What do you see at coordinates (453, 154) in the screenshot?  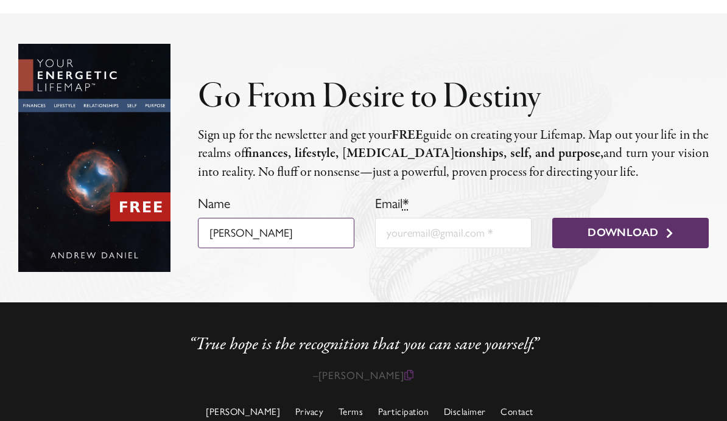 I see `p: Sign up for the newslet­ter and get your guide on cre­at­ing your Lifemap. Map out your life in t...` at bounding box center [453, 154].